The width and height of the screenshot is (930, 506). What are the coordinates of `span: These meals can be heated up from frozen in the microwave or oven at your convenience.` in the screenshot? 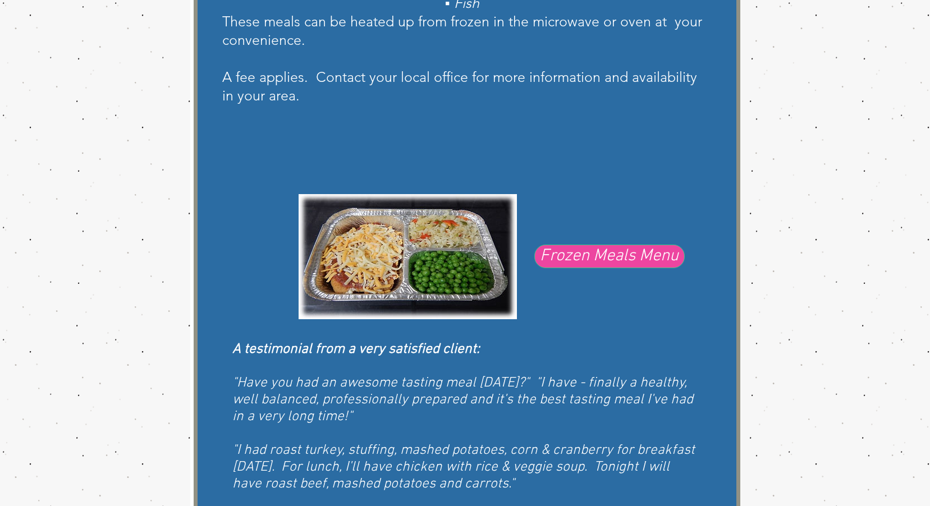 It's located at (462, 30).